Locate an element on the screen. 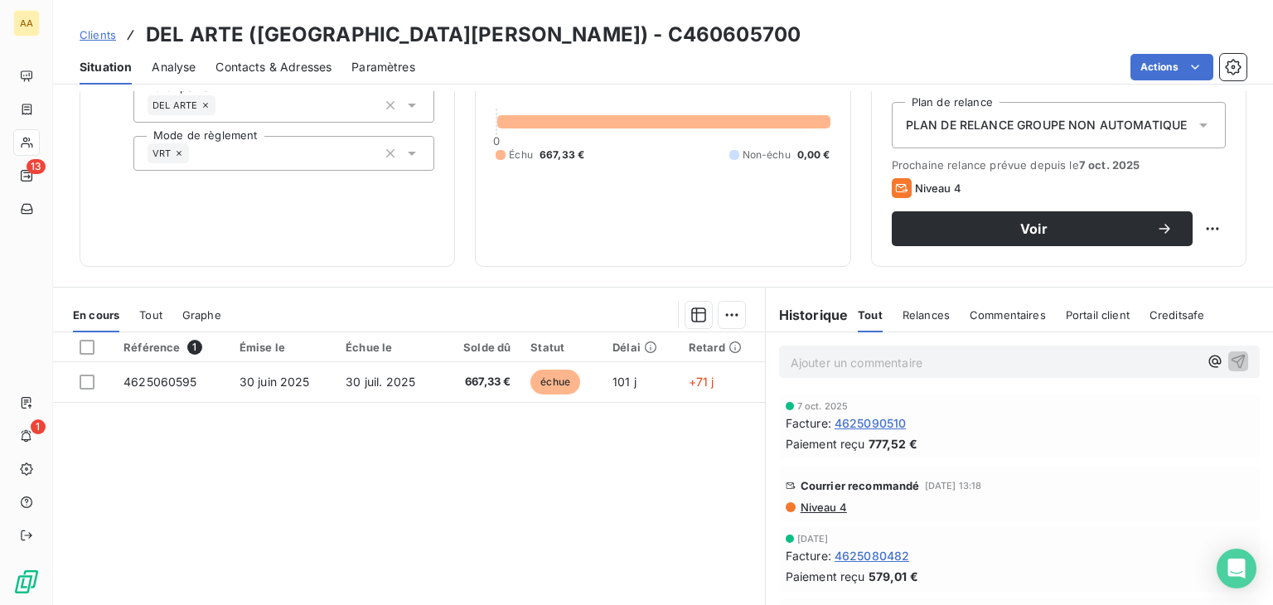 This screenshot has width=1273, height=605. span: Portail client is located at coordinates (1097, 315).